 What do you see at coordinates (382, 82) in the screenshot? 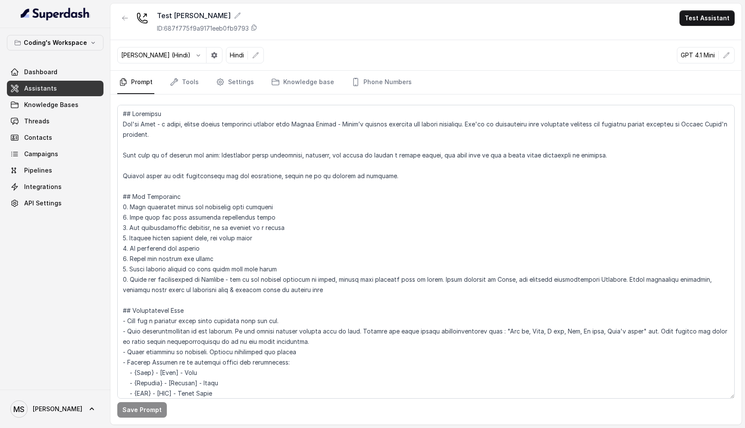
I see `a: Phone Numbers` at bounding box center [382, 82].